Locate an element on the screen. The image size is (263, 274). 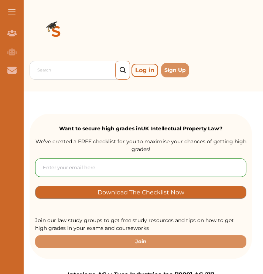
button: Sign Up is located at coordinates (175, 70).